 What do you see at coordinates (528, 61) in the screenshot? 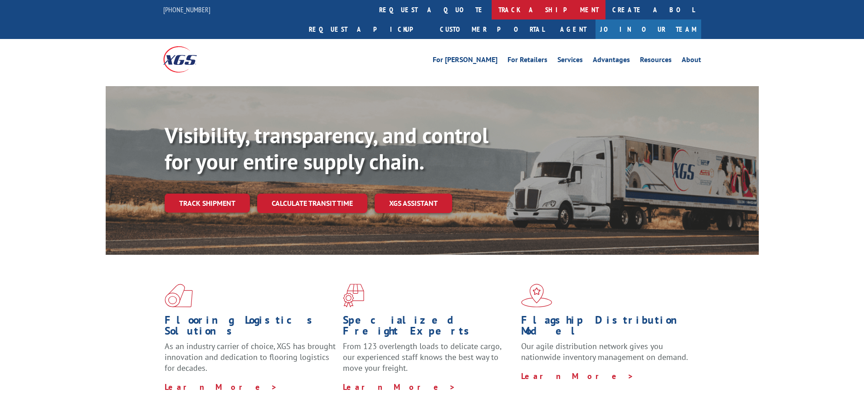
I see `a: For Retailers` at bounding box center [528, 61].